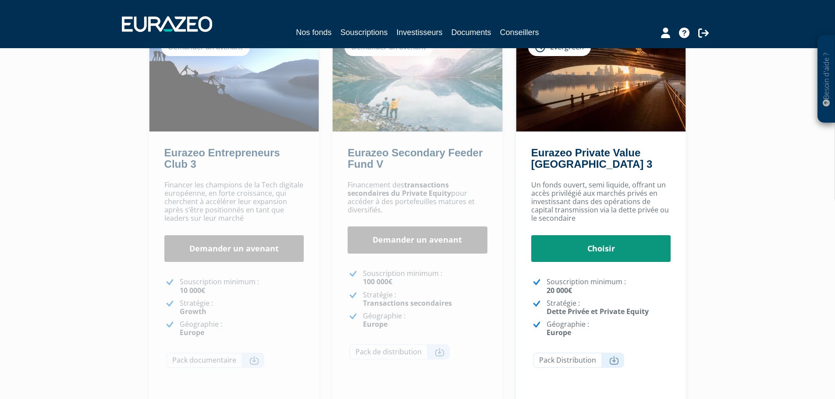  What do you see at coordinates (417, 198) in the screenshot?
I see `p: Financement des pour accéder à des portefeuilles matures et diversifiés.` at bounding box center [417, 198].